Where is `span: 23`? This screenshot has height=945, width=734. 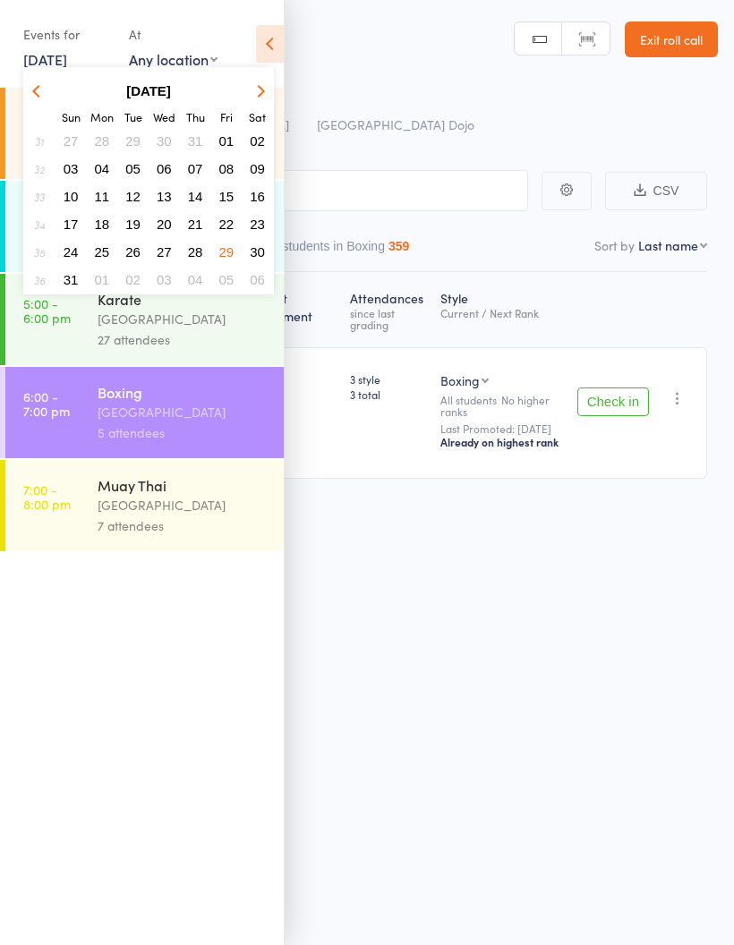
span: 23 is located at coordinates (257, 224).